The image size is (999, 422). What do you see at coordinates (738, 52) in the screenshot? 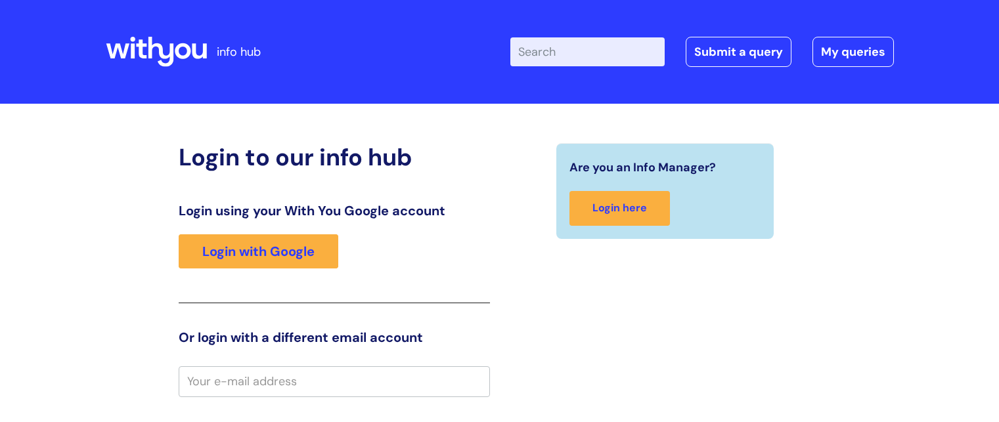
I see `a: Submit a query` at bounding box center [738, 52].